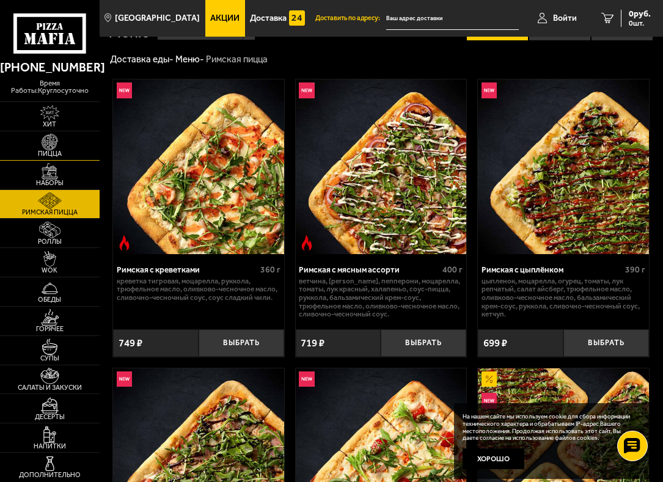  Describe the element at coordinates (129, 32) in the screenshot. I see `h1: Меню` at that location.